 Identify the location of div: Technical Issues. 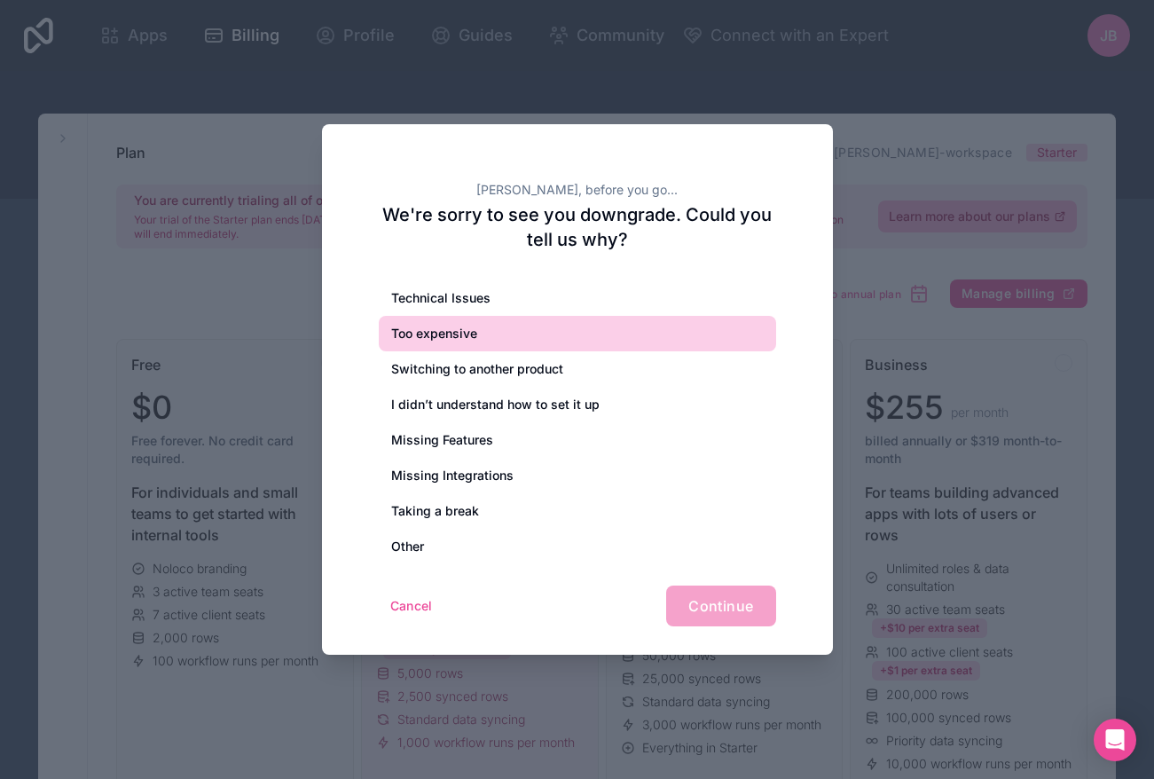
(578, 298).